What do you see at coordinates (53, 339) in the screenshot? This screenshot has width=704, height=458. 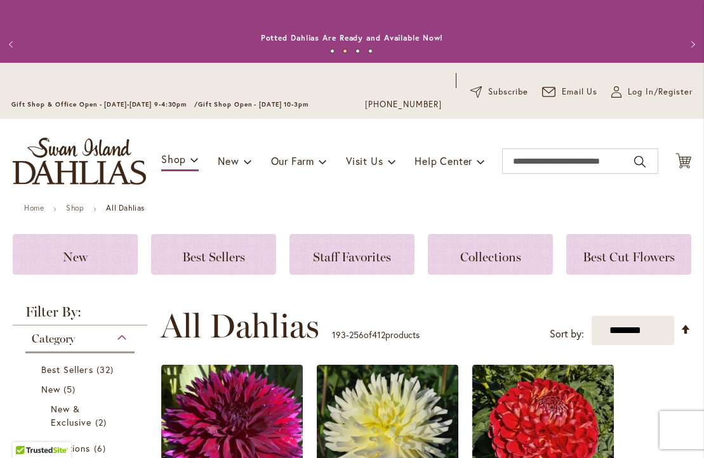 I see `span: Category` at bounding box center [53, 339].